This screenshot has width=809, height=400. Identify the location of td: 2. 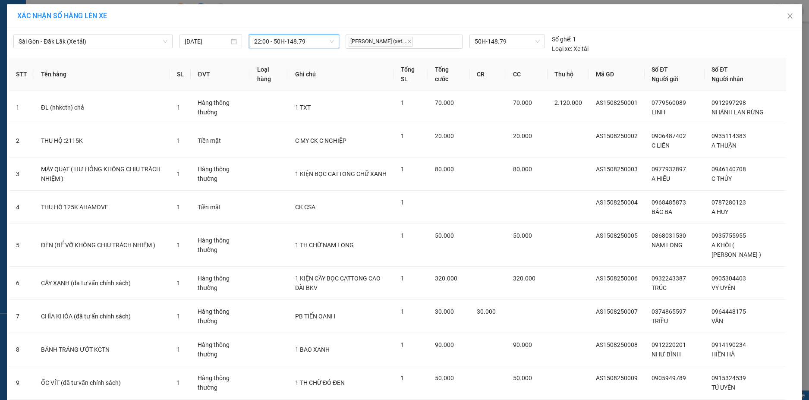
(22, 141).